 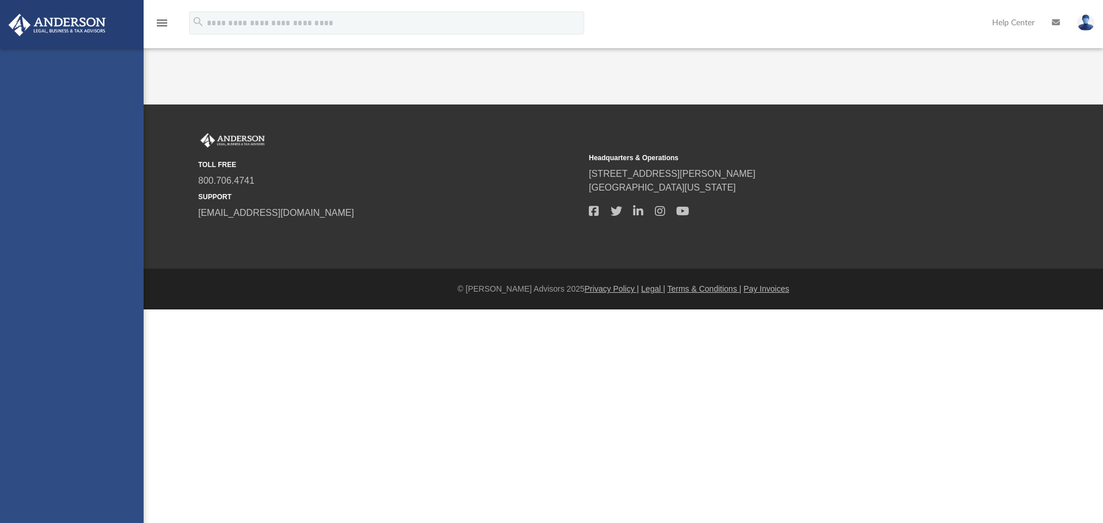 I want to click on a: Legal |, so click(x=653, y=289).